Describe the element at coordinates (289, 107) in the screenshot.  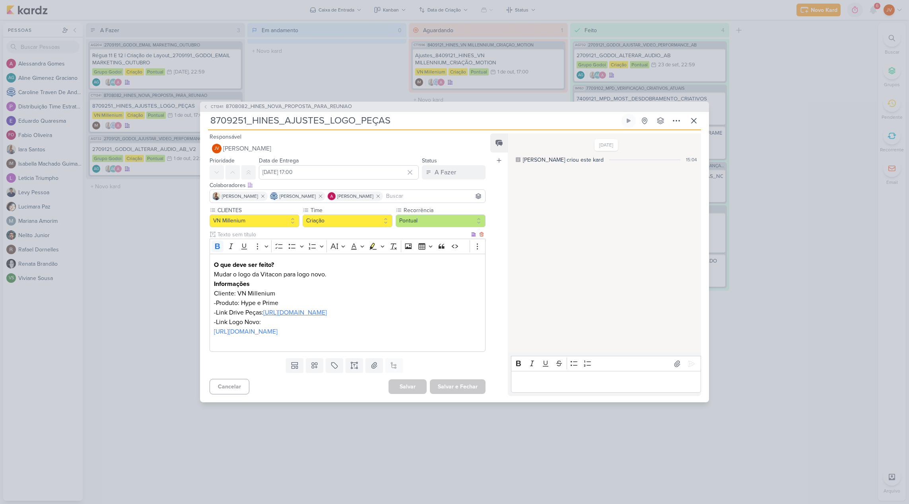
I see `span: 8708082_HINES_NOVA_PROPOSTA_PARA_REUNIAO` at that location.